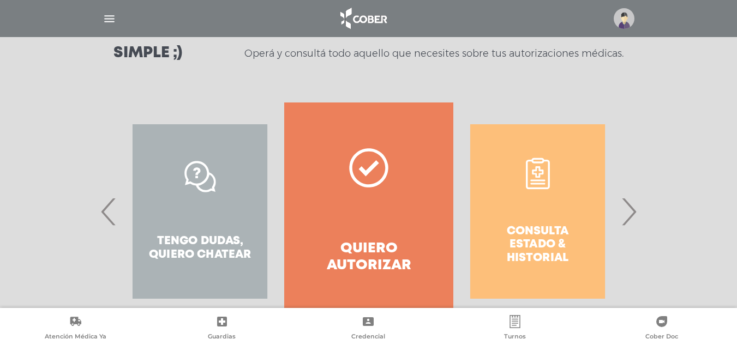 This screenshot has width=737, height=345. What do you see at coordinates (368, 258) in the screenshot?
I see `h4: Quiero autorizar` at bounding box center [368, 258].